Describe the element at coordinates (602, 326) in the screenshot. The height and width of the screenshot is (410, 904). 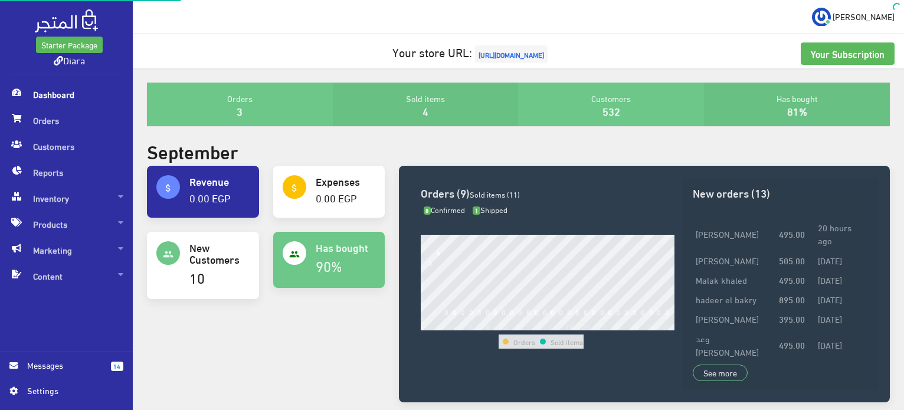
I see `div: 22` at that location.